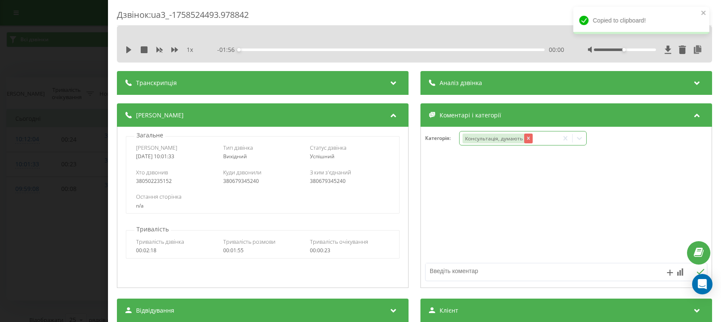  I want to click on span: Транскрипція, so click(156, 83).